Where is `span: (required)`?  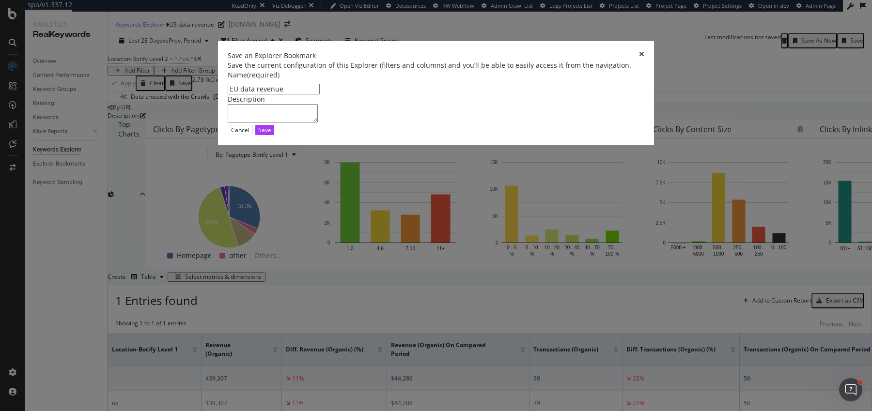
span: (required) is located at coordinates (263, 75).